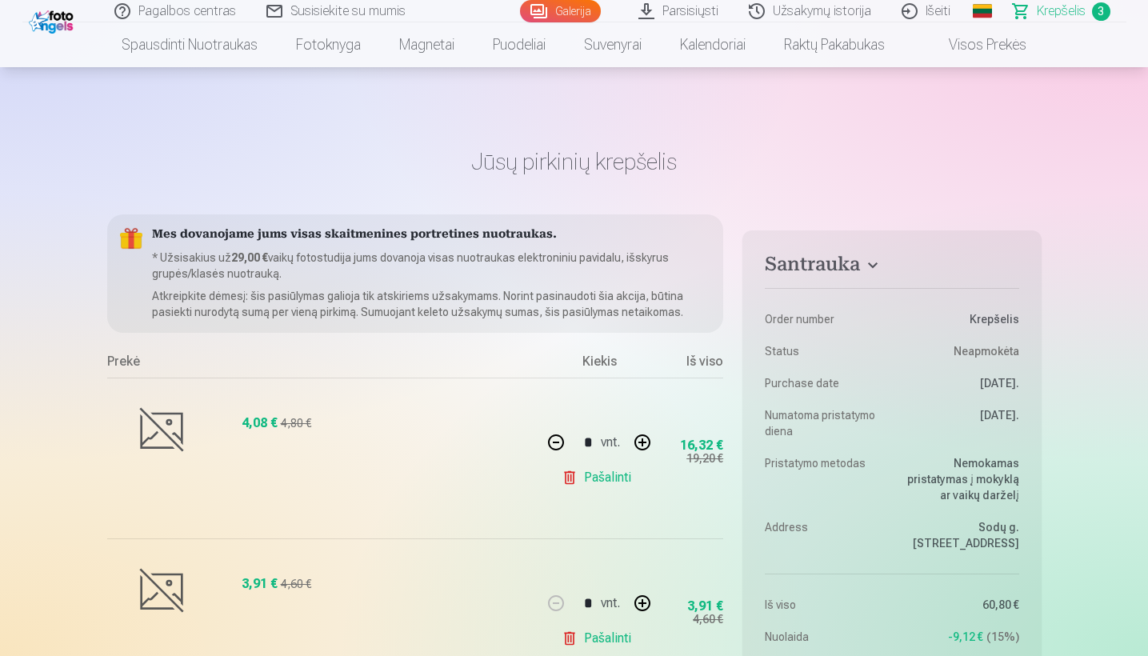 This screenshot has height=656, width=1148. Describe the element at coordinates (824, 479) in the screenshot. I see `dt: Pristatymo metodas` at that location.